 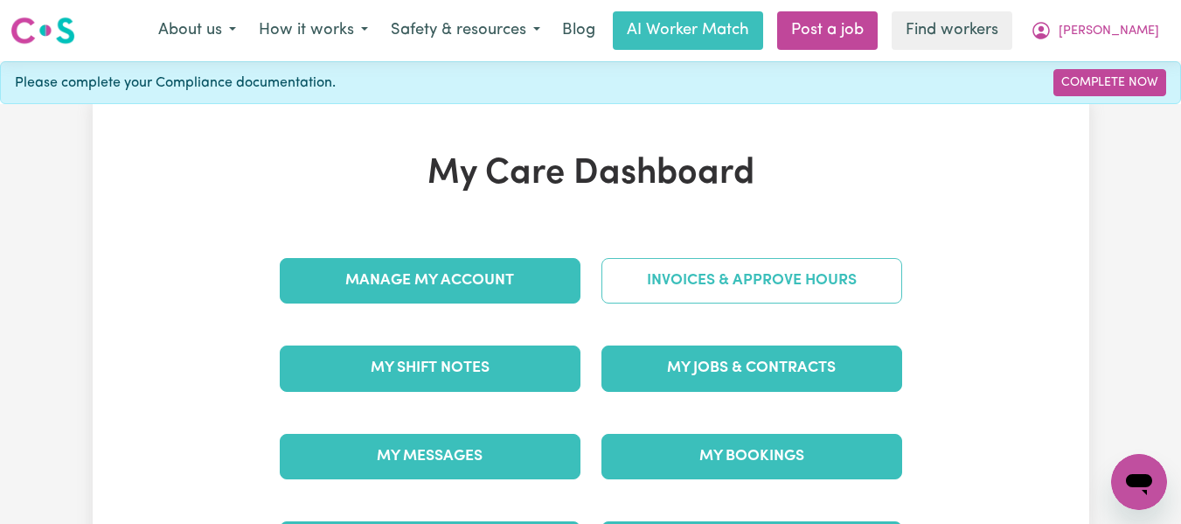 I want to click on button: How it works, so click(x=313, y=31).